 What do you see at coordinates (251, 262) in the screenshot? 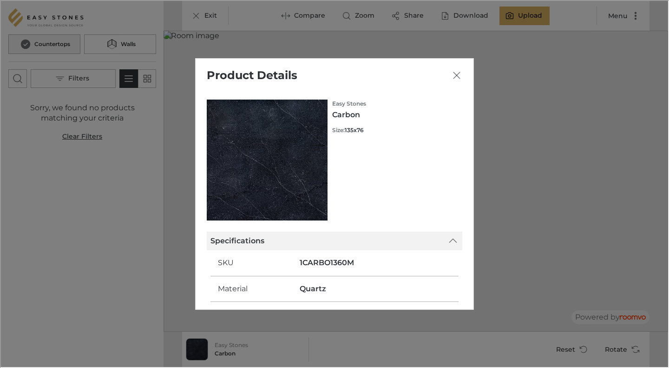
I see `p: SKU` at bounding box center [251, 262].